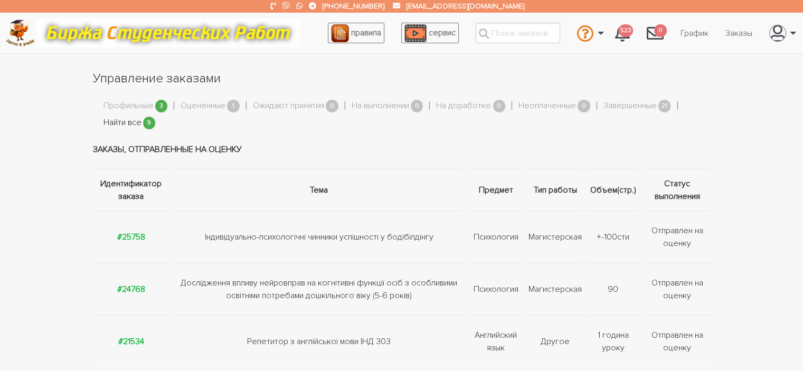  What do you see at coordinates (613, 341) in the screenshot?
I see `td: 1 година уроку` at bounding box center [613, 341].